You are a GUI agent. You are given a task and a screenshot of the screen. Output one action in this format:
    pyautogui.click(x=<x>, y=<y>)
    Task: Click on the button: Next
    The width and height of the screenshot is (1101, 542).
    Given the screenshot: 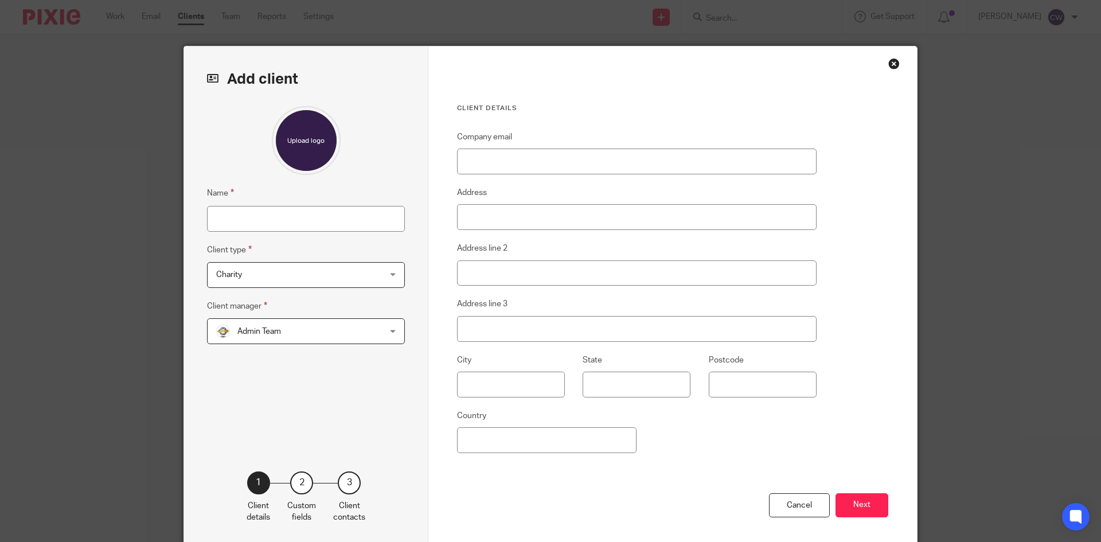 What is the action you would take?
    pyautogui.click(x=862, y=505)
    